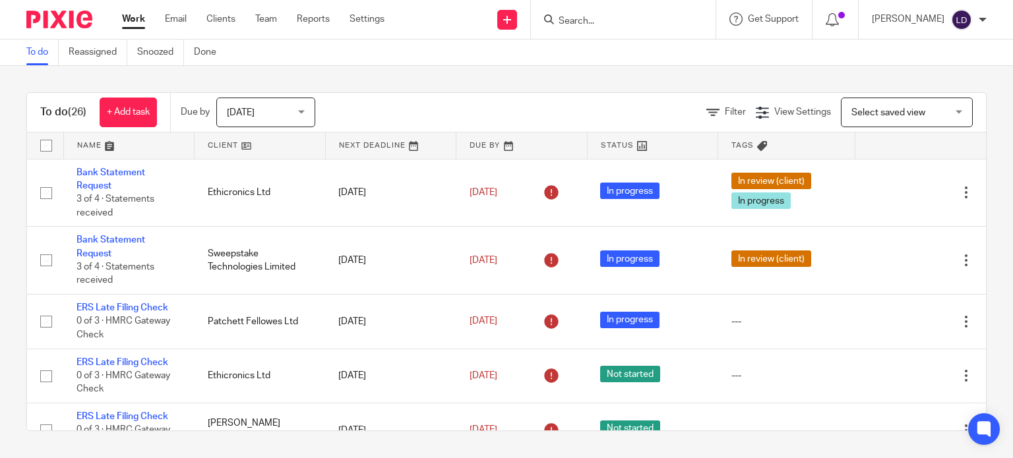  I want to click on td: Patchett Fellowes Ltd, so click(260, 322).